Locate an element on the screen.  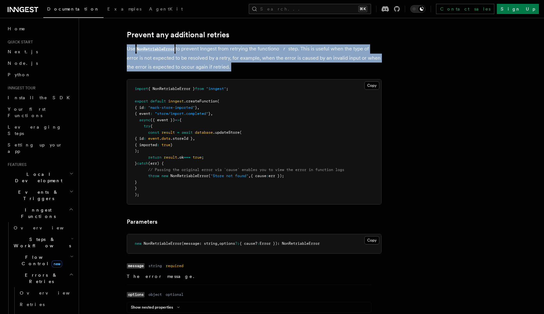
span: async is located at coordinates (145, 120).